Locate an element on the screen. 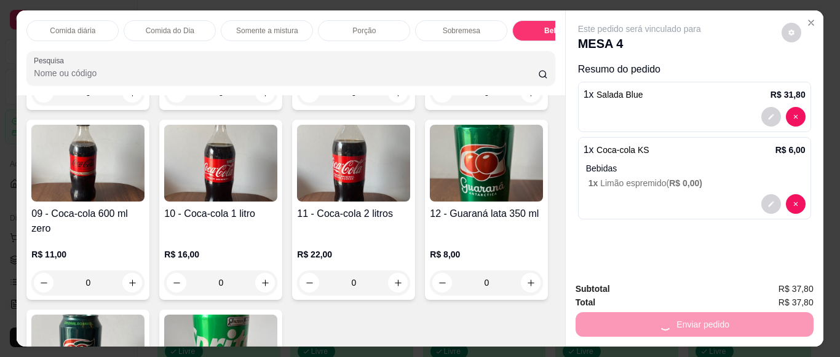 The width and height of the screenshot is (840, 357). strong: Subtotal is located at coordinates (593, 289).